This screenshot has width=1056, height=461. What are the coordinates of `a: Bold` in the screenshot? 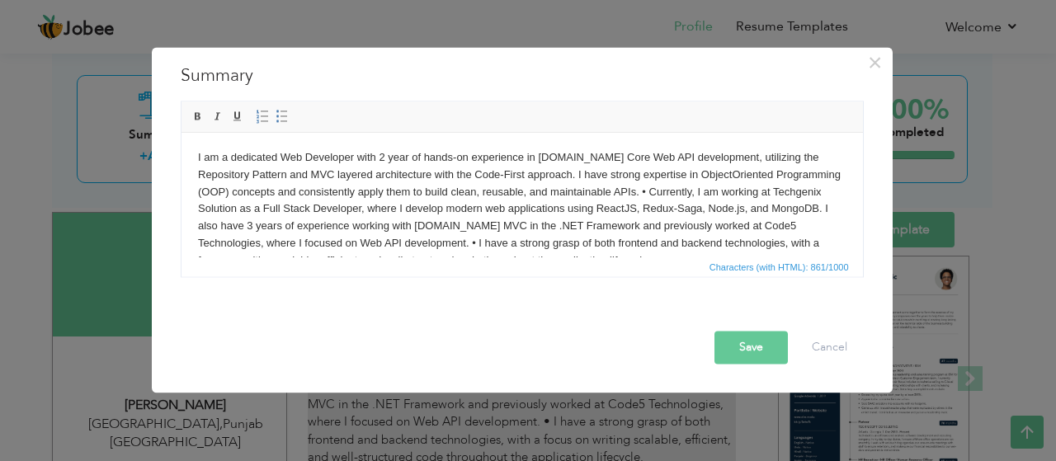 It's located at (198, 116).